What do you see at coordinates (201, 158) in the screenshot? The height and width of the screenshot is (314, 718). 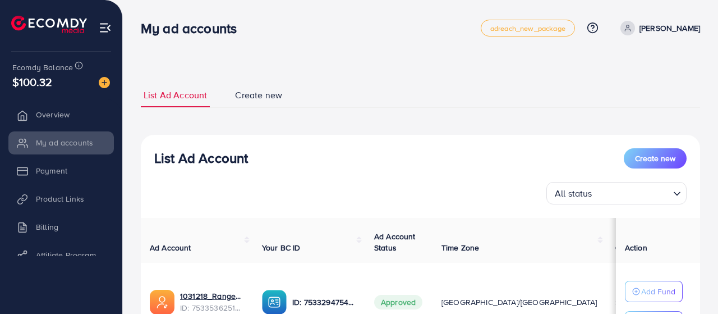 I see `h3: List Ad Account` at bounding box center [201, 158].